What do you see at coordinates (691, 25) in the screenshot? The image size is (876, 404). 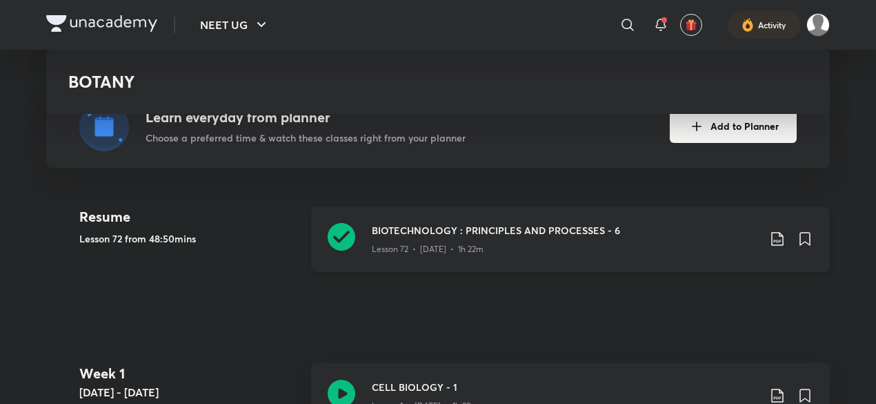 I see `img: avatar` at bounding box center [691, 25].